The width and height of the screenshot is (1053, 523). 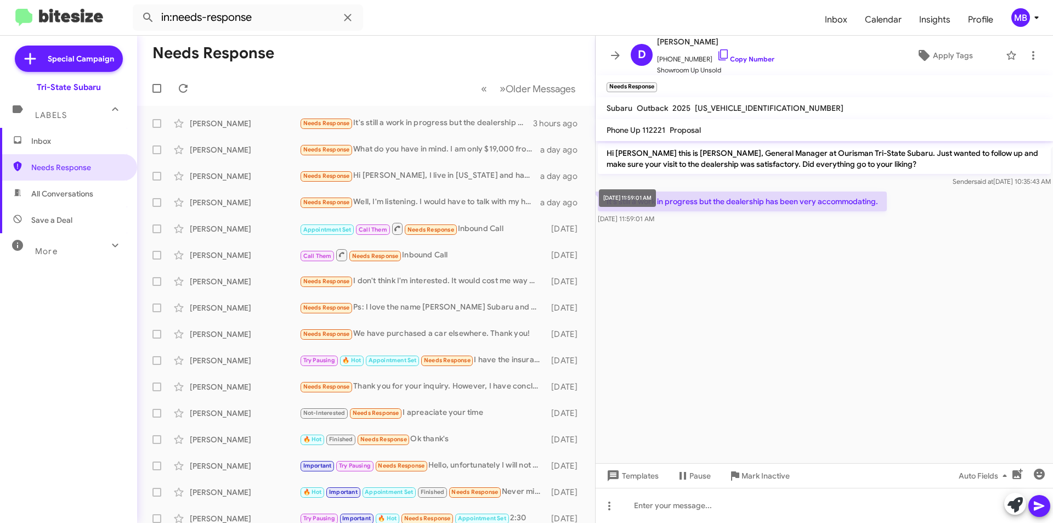 I want to click on span: Save a Deal, so click(x=52, y=220).